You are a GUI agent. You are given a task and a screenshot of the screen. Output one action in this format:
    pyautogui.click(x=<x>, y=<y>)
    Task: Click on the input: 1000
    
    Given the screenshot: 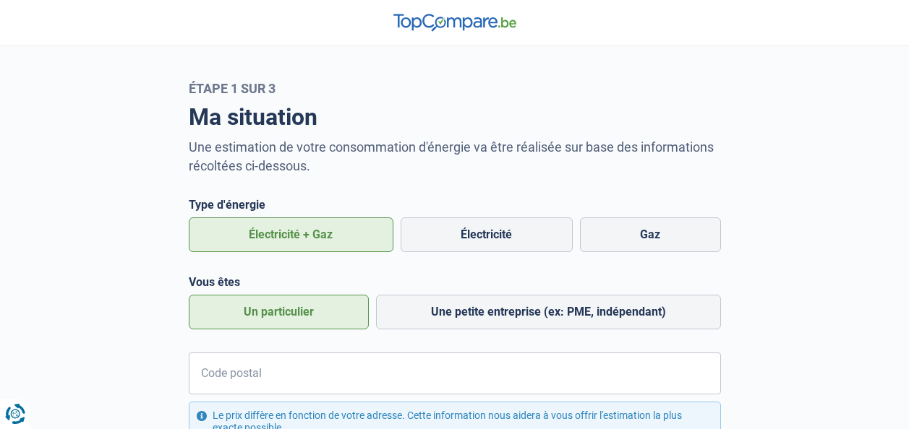 What is the action you would take?
    pyautogui.click(x=455, y=374)
    